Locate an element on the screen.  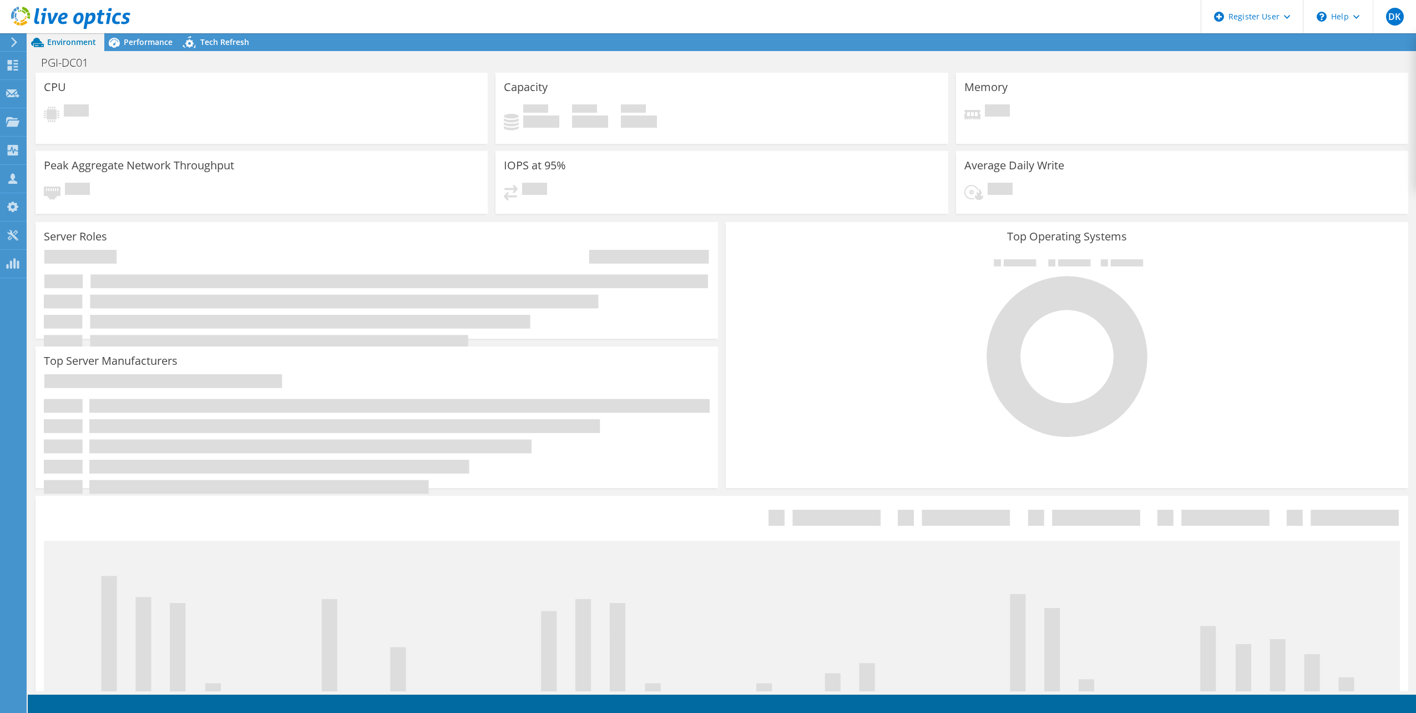
span: Performance is located at coordinates (148, 42).